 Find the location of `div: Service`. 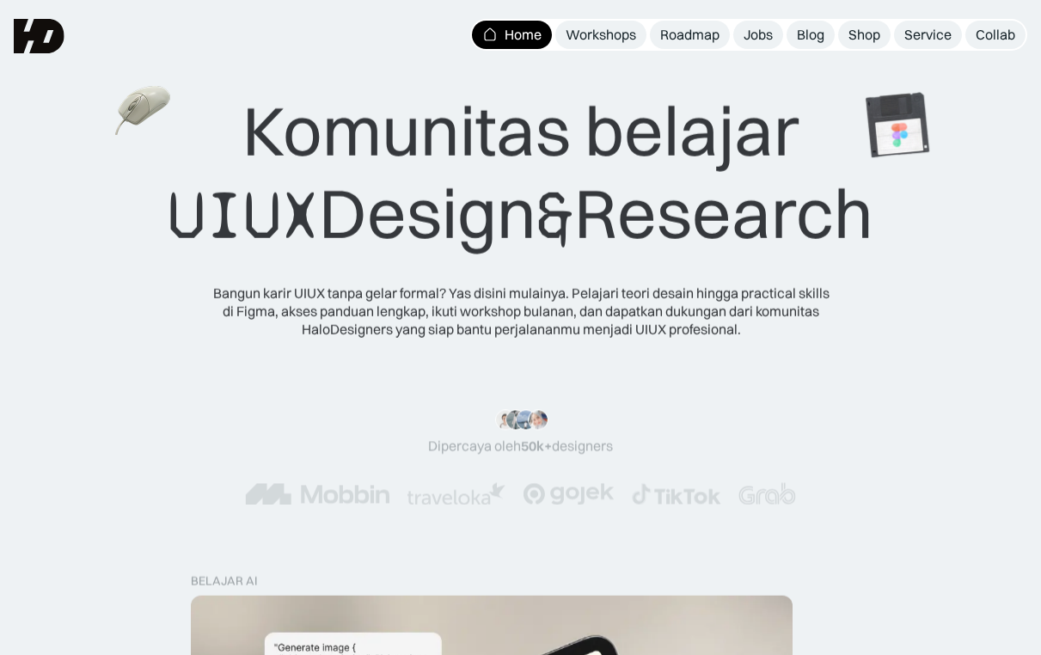

div: Service is located at coordinates (927, 34).